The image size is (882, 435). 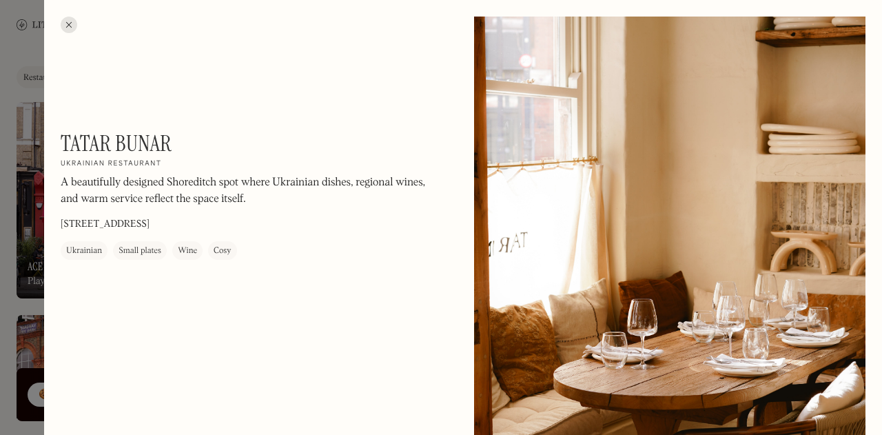 I want to click on p: A beautifully designed Shoreditch spot where Ukrainian dishes, regional wines, and warm service r..., so click(x=247, y=191).